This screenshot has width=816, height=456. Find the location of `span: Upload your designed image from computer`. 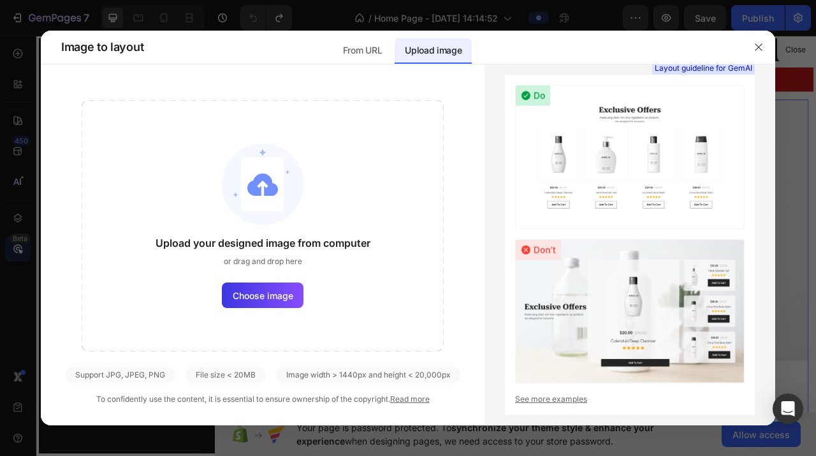

span: Upload your designed image from computer is located at coordinates (263, 243).